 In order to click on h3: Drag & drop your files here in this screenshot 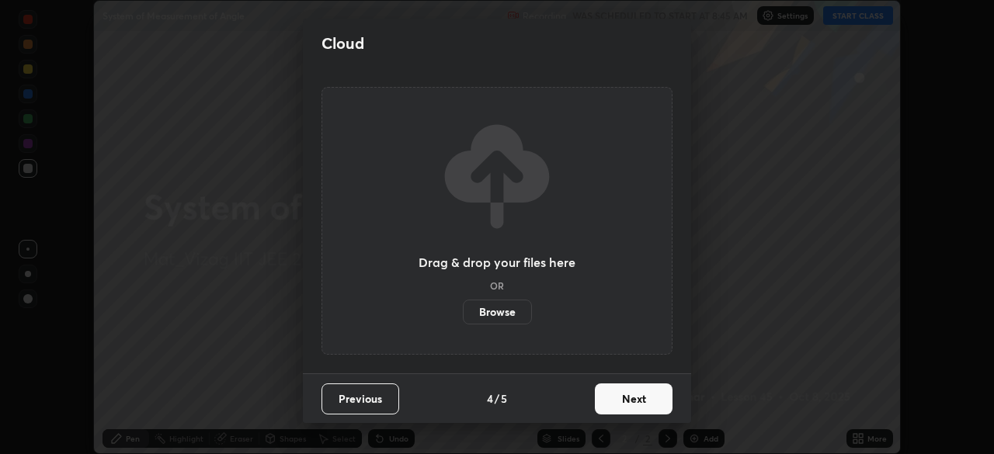, I will do `click(497, 262)`.